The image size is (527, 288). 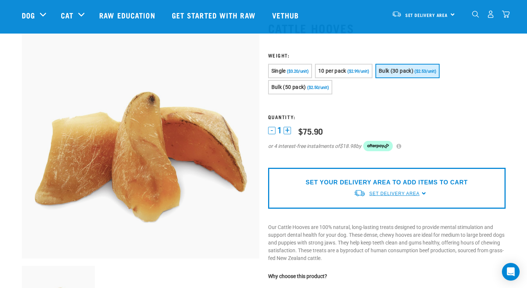 I want to click on button: Bulk (50 pack) ($2.50/unit), so click(x=300, y=87).